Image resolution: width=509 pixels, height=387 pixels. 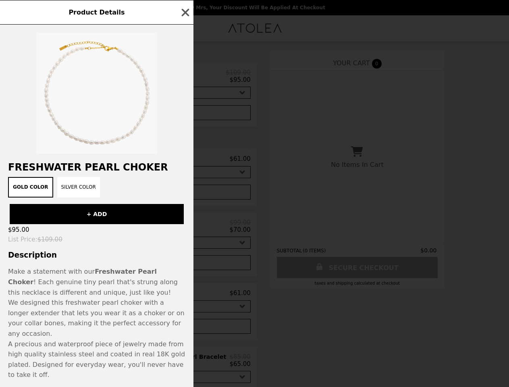 I want to click on button: Gold Color, so click(x=31, y=187).